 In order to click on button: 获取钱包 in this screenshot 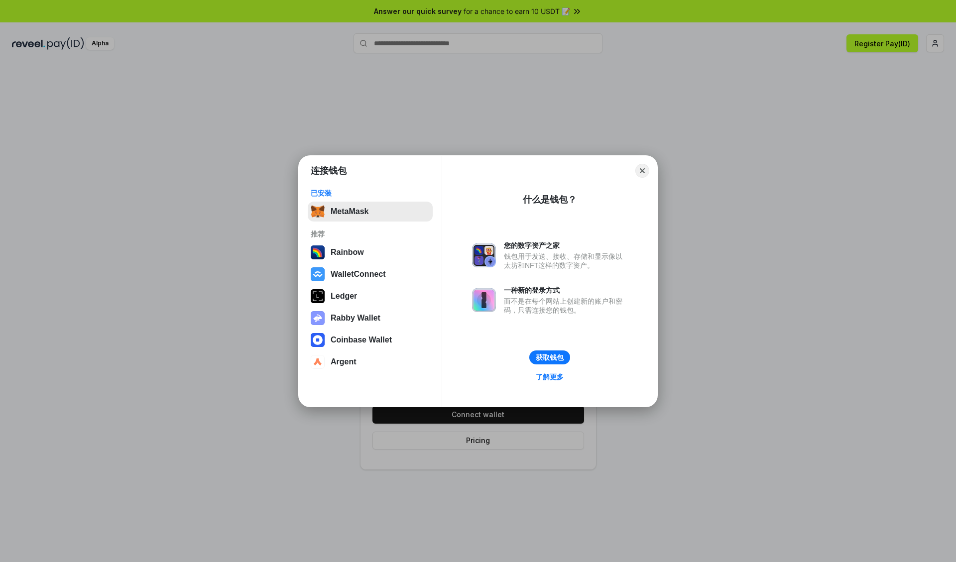, I will do `click(550, 358)`.